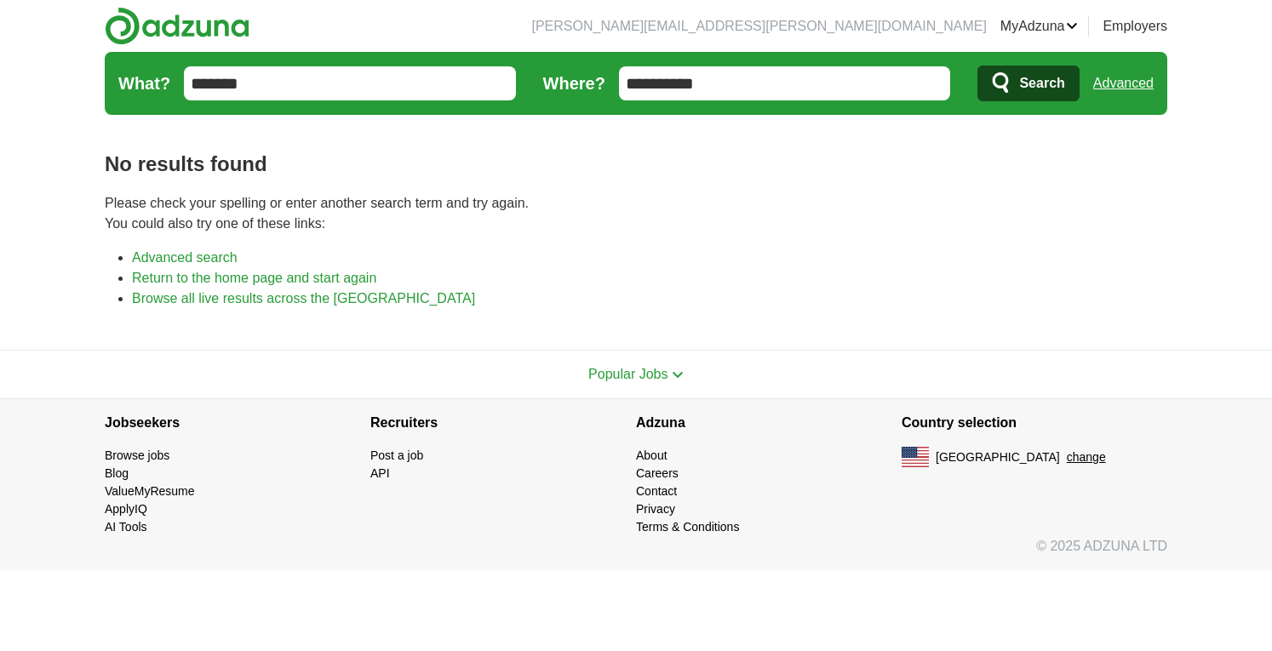 The image size is (1272, 651). Describe the element at coordinates (1135, 26) in the screenshot. I see `a: Employers` at that location.